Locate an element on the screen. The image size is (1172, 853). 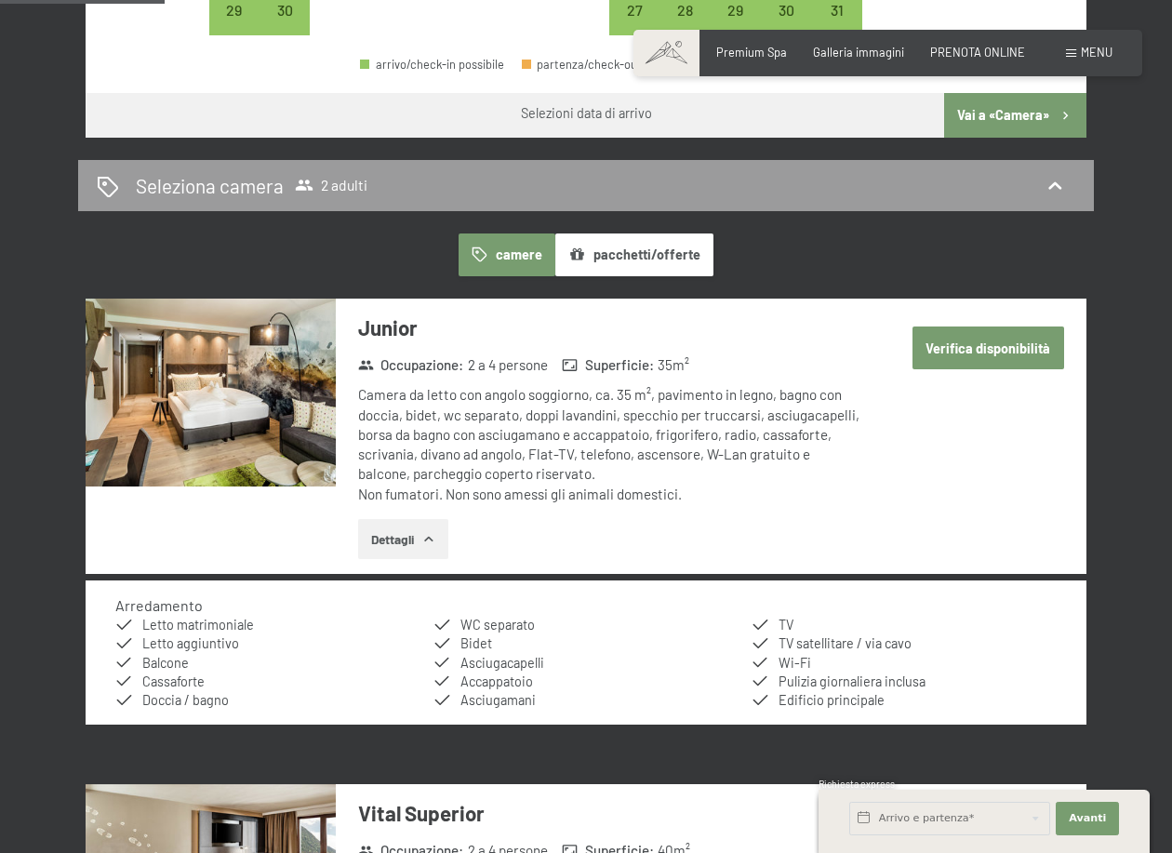
span: 35 m² is located at coordinates (673, 365).